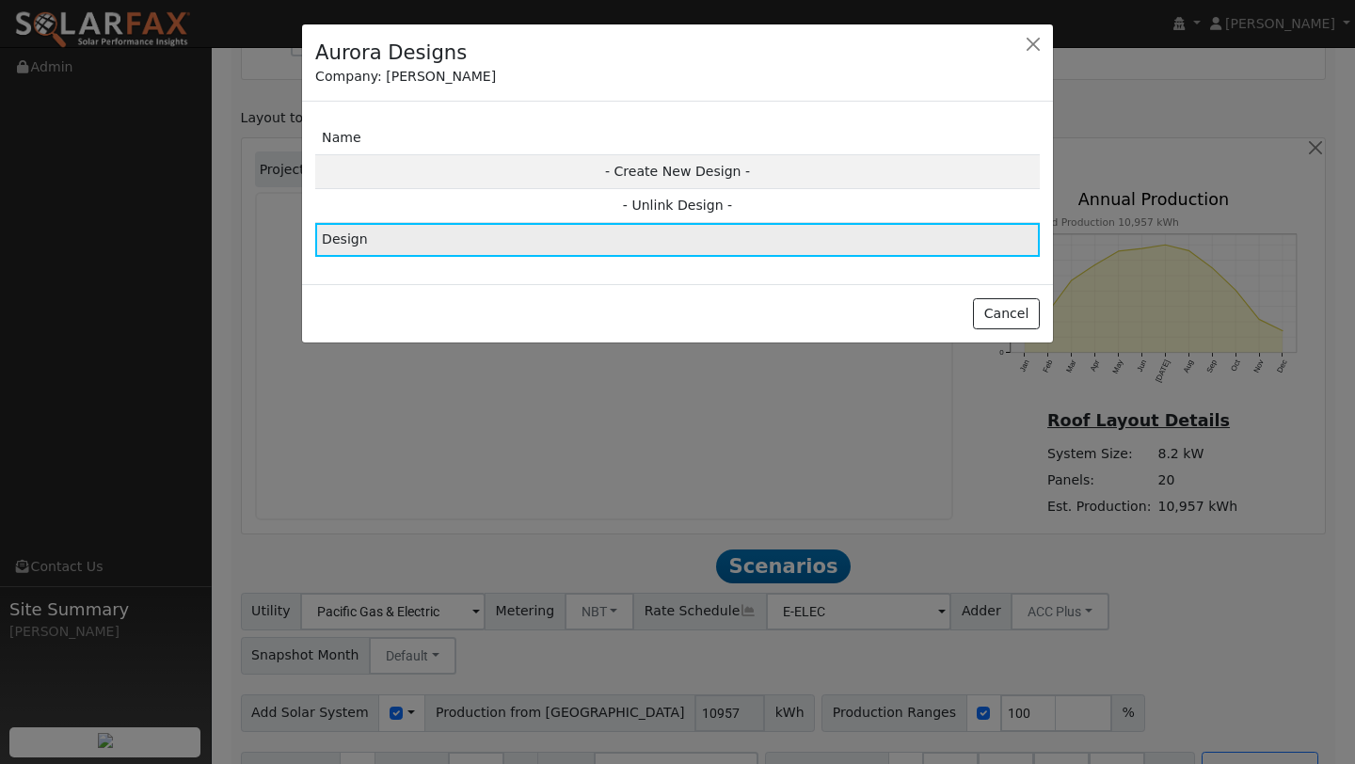  What do you see at coordinates (678, 206) in the screenshot?
I see `td: - Unlink Design -` at bounding box center [678, 206].